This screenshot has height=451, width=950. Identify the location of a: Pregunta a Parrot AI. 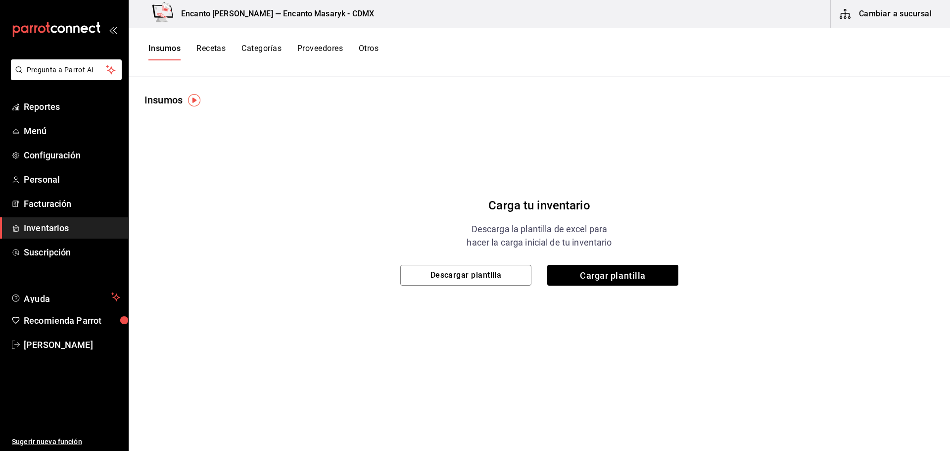
(64, 77).